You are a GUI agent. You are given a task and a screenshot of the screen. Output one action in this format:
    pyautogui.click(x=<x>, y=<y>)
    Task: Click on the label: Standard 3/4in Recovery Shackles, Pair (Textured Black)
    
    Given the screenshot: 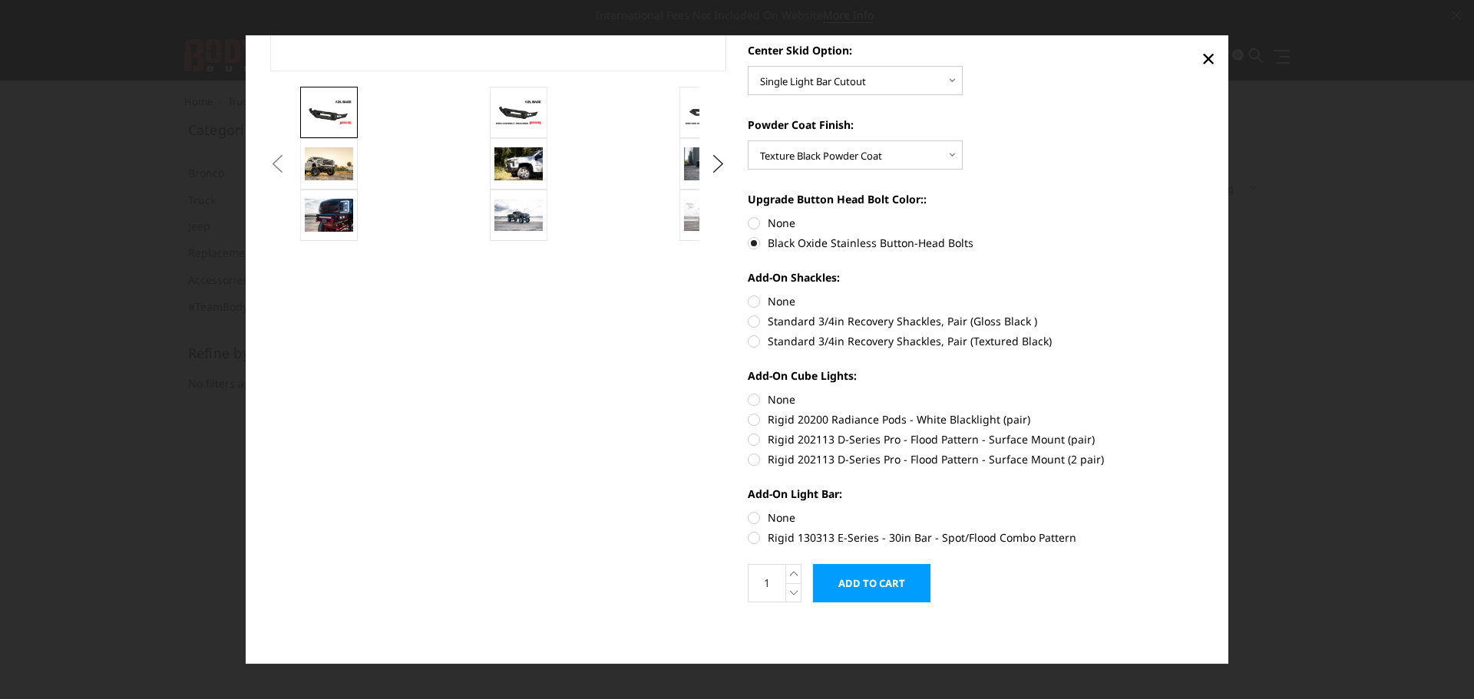 What is the action you would take?
    pyautogui.click(x=976, y=341)
    